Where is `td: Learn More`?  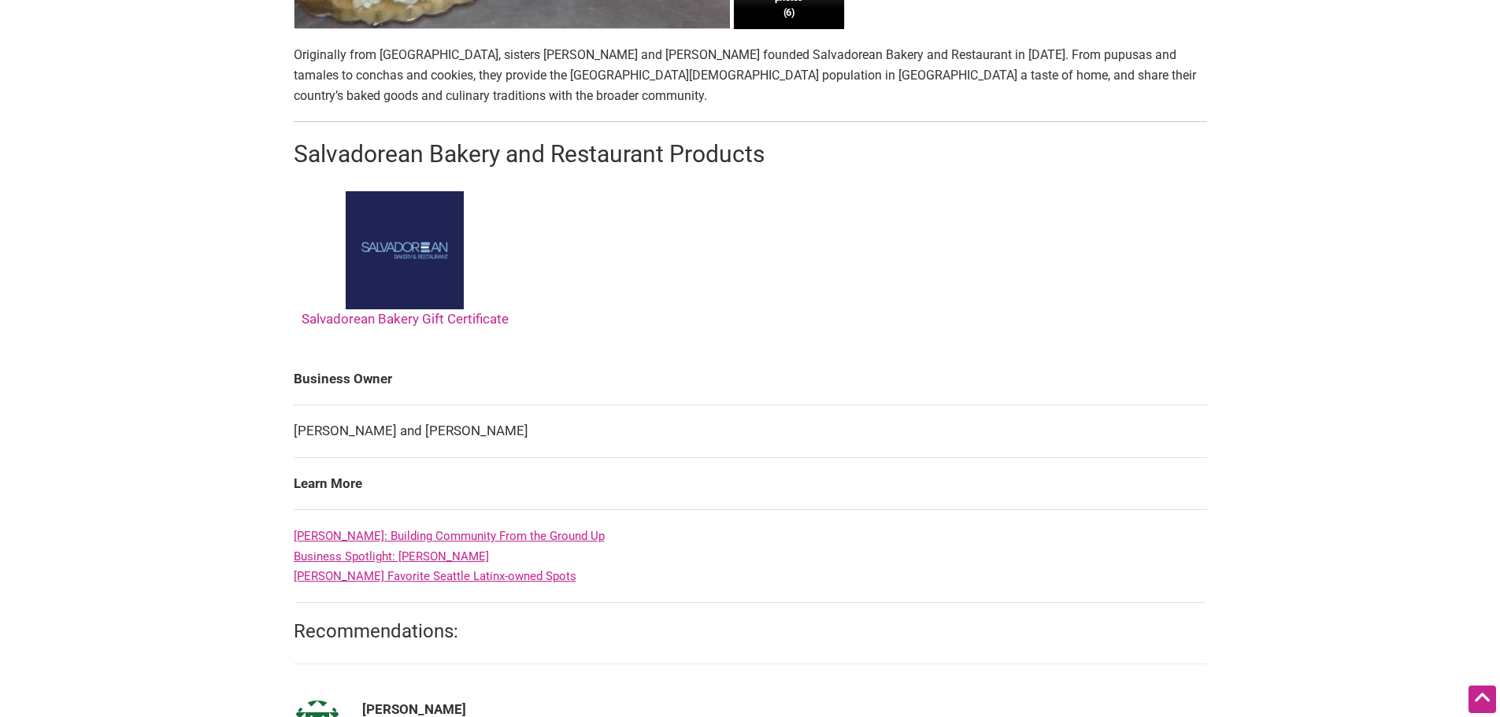
td: Learn More is located at coordinates (750, 484).